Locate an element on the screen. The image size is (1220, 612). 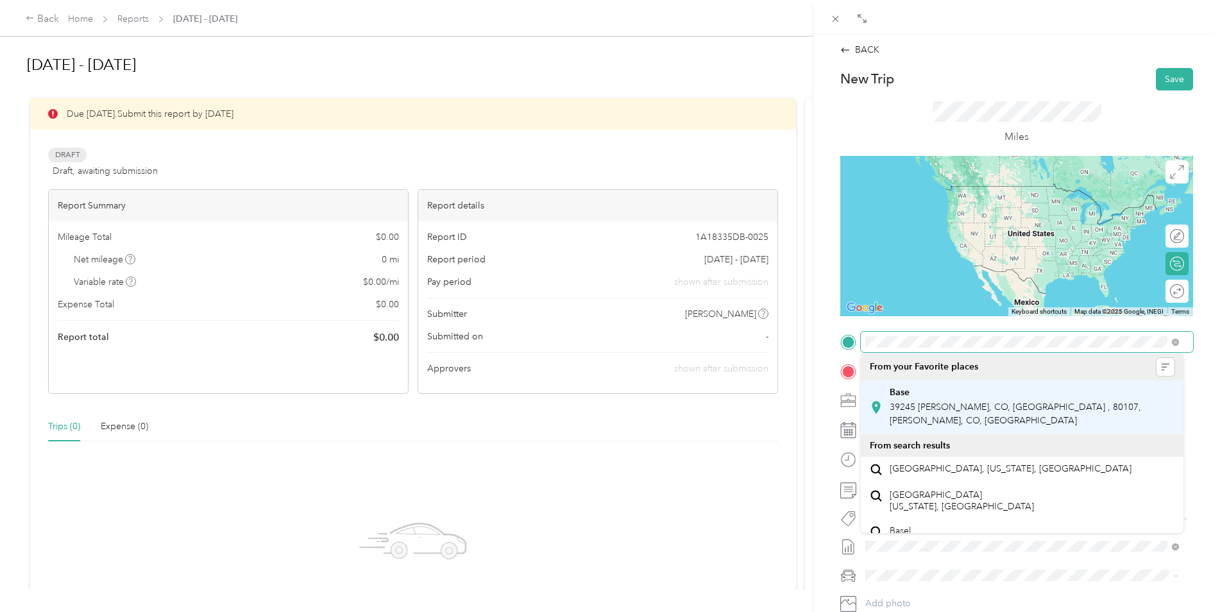
div: BACK is located at coordinates (860, 49).